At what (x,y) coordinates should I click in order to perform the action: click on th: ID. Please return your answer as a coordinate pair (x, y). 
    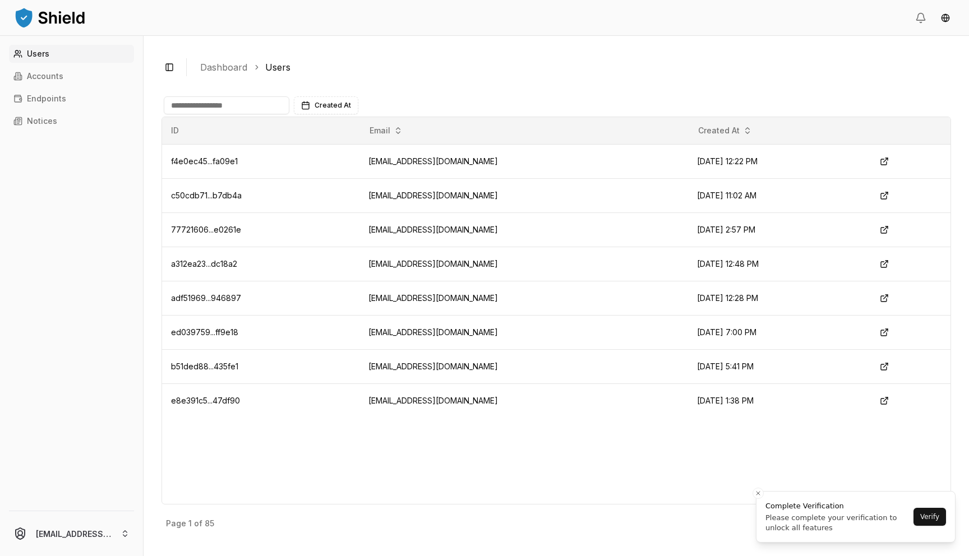
    Looking at the image, I should click on (261, 131).